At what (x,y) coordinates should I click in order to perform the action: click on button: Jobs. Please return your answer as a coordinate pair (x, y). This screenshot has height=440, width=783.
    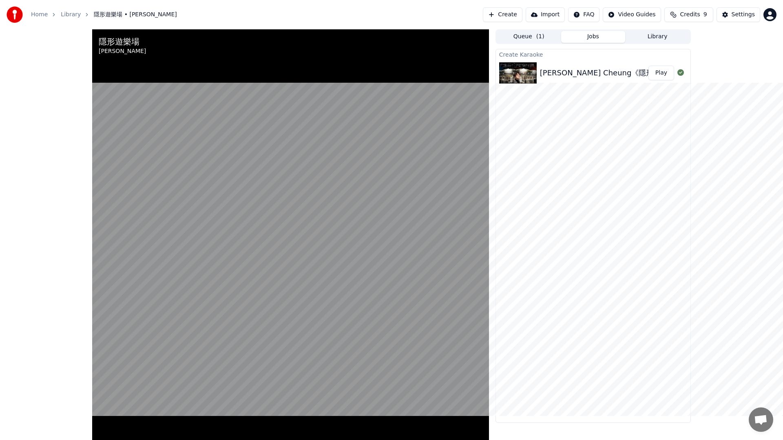
    Looking at the image, I should click on (593, 37).